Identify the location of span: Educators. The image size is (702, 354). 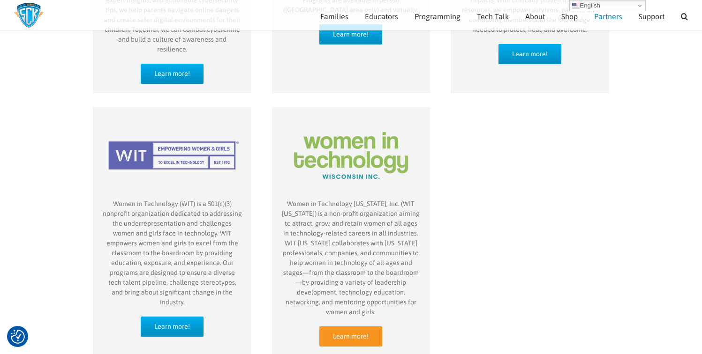
(381, 16).